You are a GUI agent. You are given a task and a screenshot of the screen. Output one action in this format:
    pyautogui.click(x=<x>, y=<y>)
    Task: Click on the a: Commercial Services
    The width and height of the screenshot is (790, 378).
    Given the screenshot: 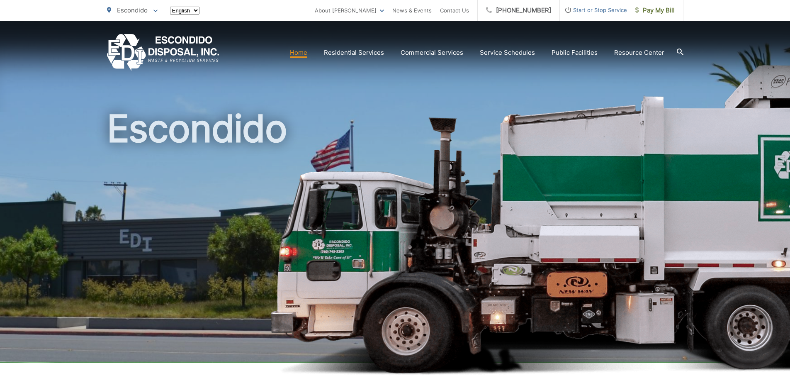 What is the action you would take?
    pyautogui.click(x=432, y=53)
    